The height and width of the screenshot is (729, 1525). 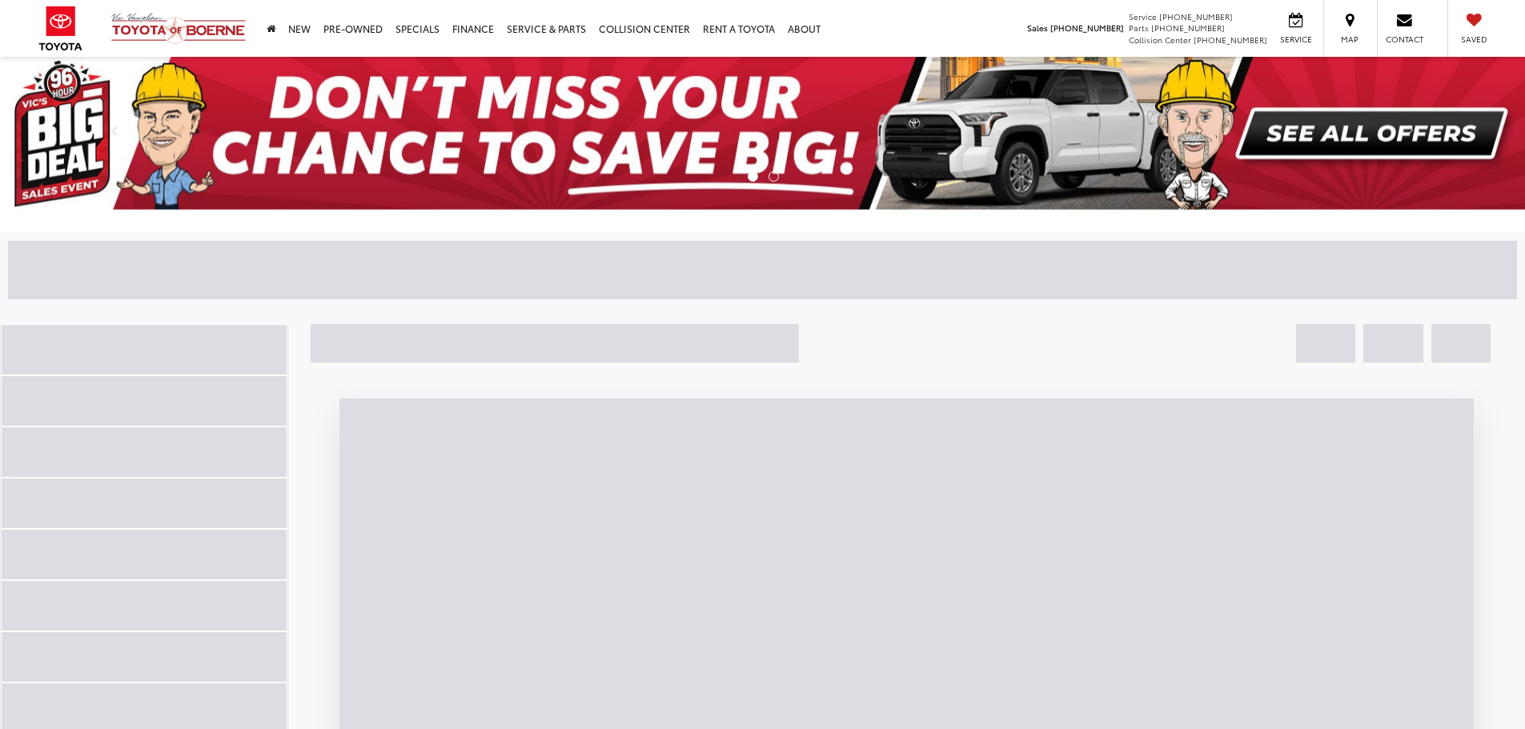 I want to click on span: Saved, so click(x=1473, y=39).